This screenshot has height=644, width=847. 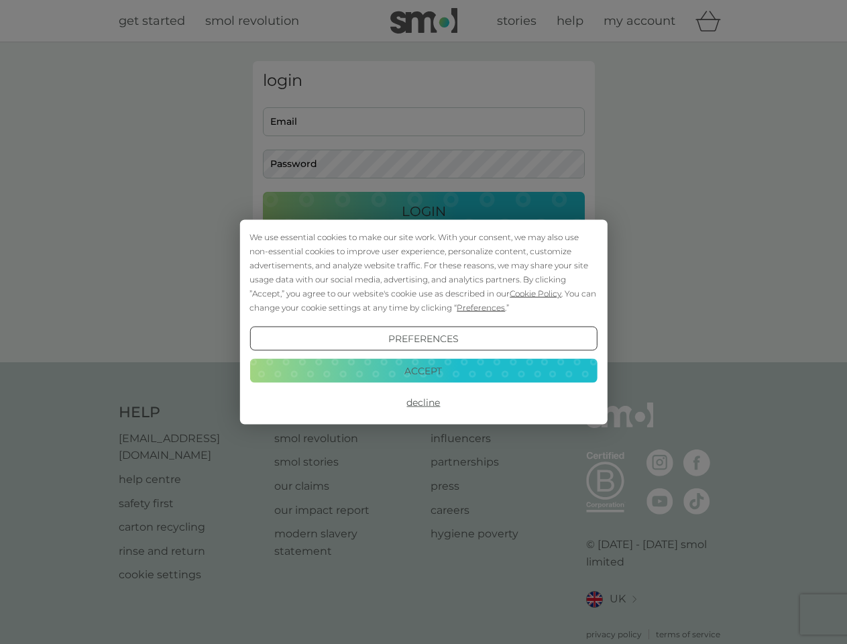 I want to click on span: Cookie Policy, so click(x=535, y=293).